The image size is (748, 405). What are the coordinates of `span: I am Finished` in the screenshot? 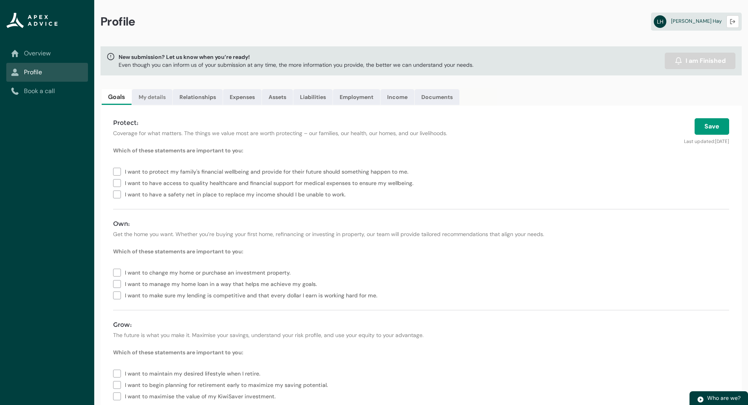 It's located at (705, 61).